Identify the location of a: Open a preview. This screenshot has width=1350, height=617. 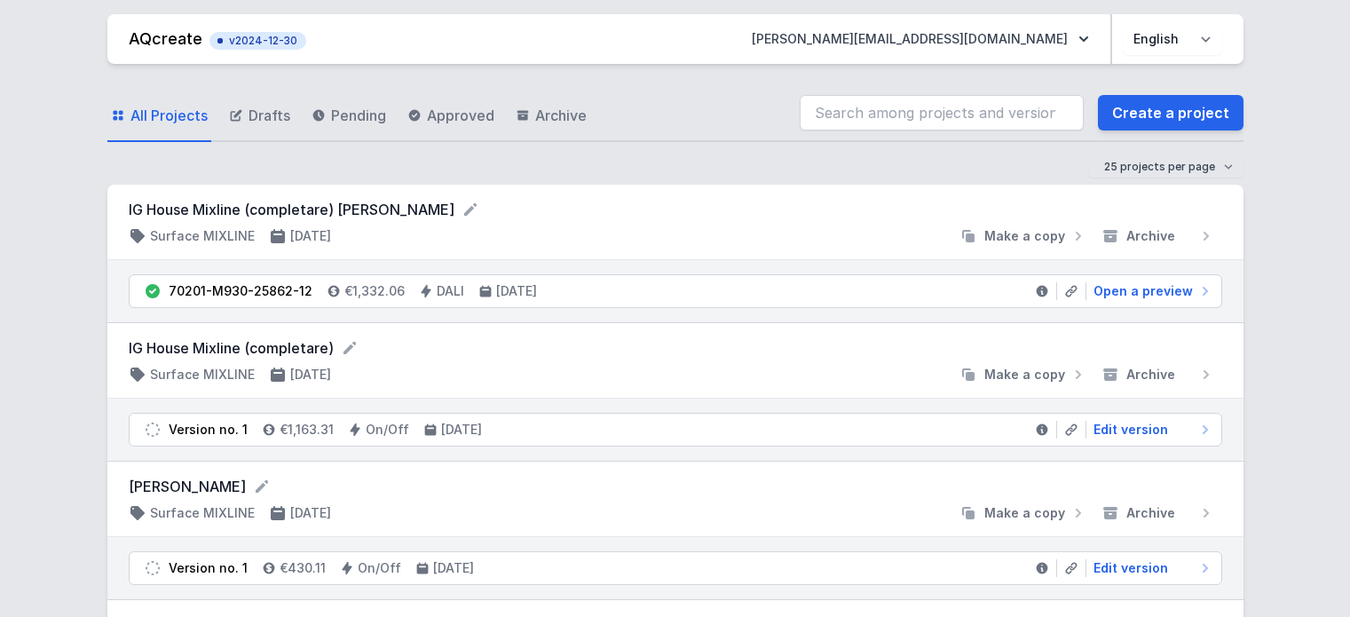
(1150, 291).